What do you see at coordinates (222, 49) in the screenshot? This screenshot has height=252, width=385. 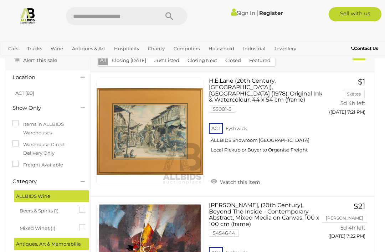 I see `a: Household` at bounding box center [222, 49].